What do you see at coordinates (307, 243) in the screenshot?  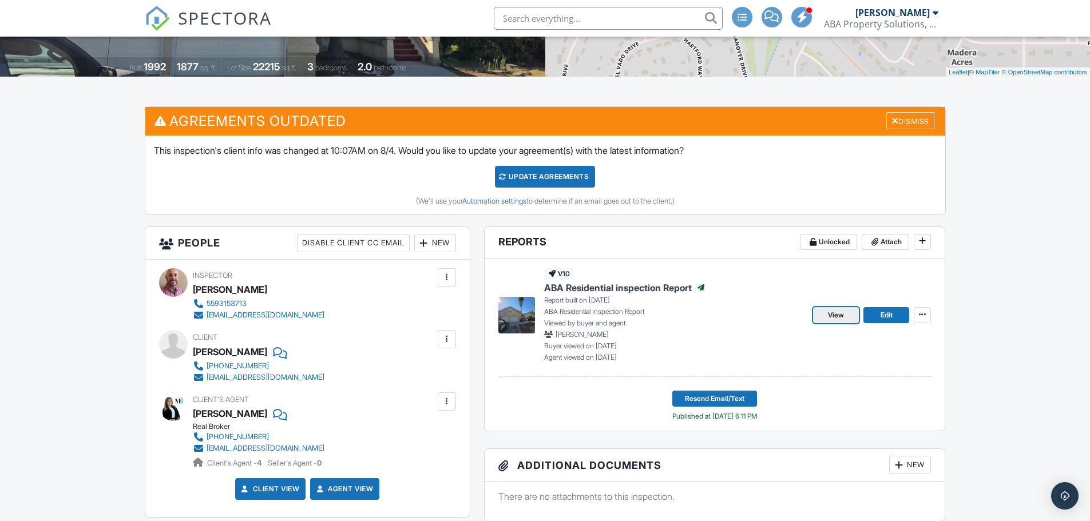 I see `h3: People` at bounding box center [307, 243].